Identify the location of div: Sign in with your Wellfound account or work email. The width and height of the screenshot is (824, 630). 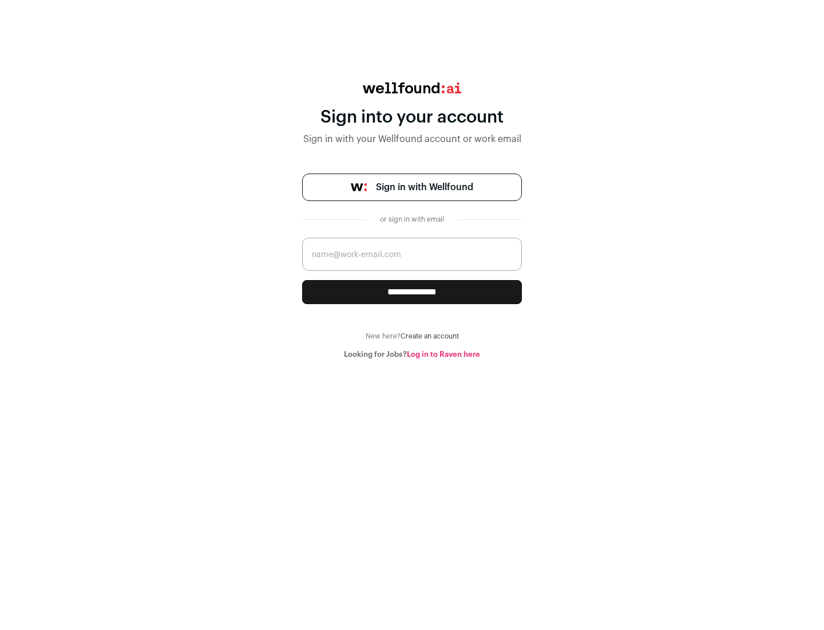
(412, 139).